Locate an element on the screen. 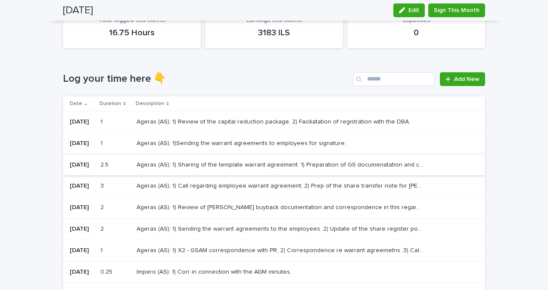 This screenshot has width=548, height=290. span: Time logged this month is located at coordinates (132, 20).